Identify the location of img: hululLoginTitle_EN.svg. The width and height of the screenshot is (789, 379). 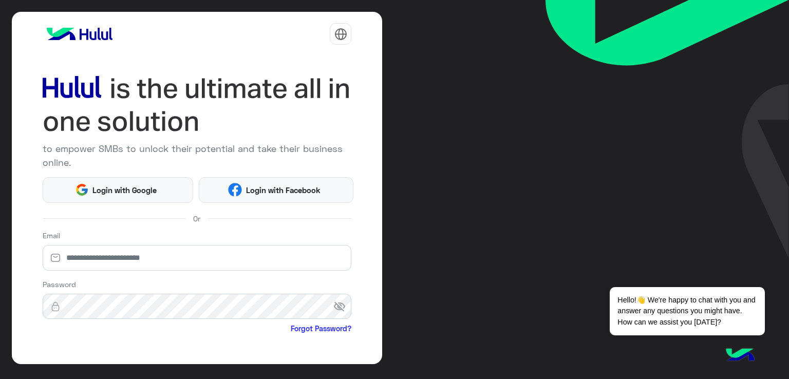
(197, 105).